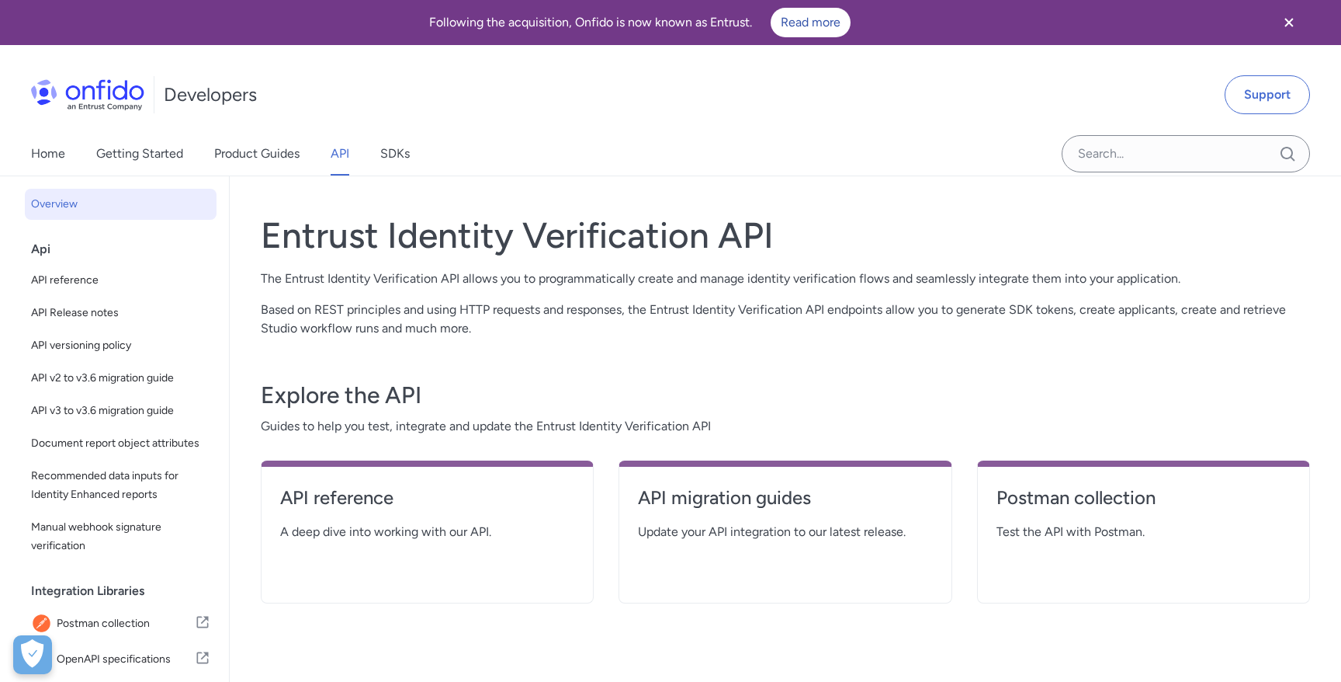 This screenshot has height=682, width=1341. What do you see at coordinates (1289, 23) in the screenshot?
I see `svg: Close banner` at bounding box center [1289, 23].